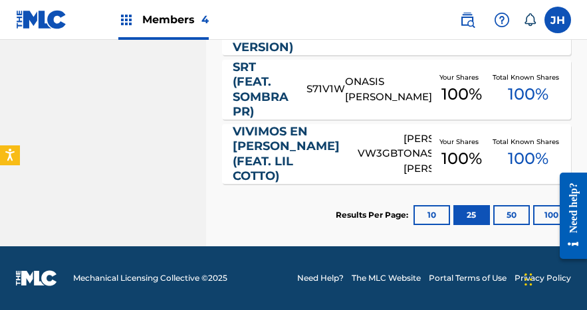  Describe the element at coordinates (467, 20) in the screenshot. I see `img: search` at that location.